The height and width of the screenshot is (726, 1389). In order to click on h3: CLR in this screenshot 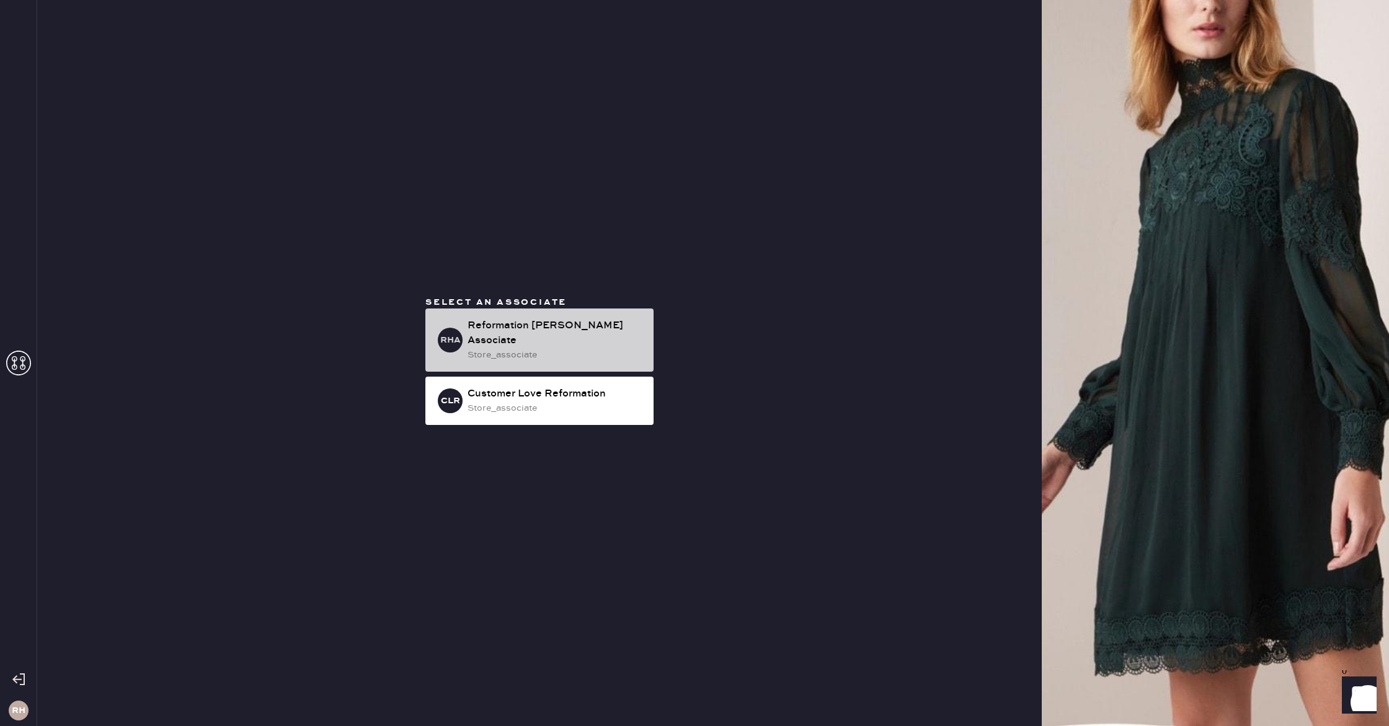, I will do `click(450, 401)`.